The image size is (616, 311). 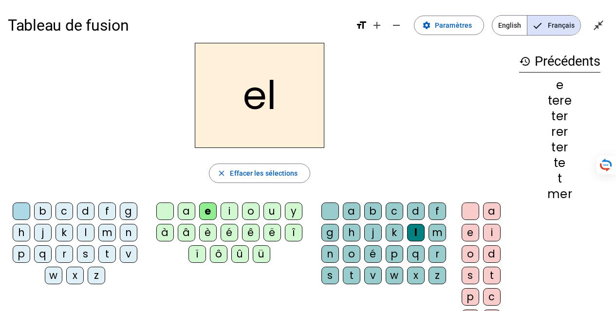 What do you see at coordinates (397, 25) in the screenshot?
I see `button: Diminuer la taille de la police` at bounding box center [397, 25].